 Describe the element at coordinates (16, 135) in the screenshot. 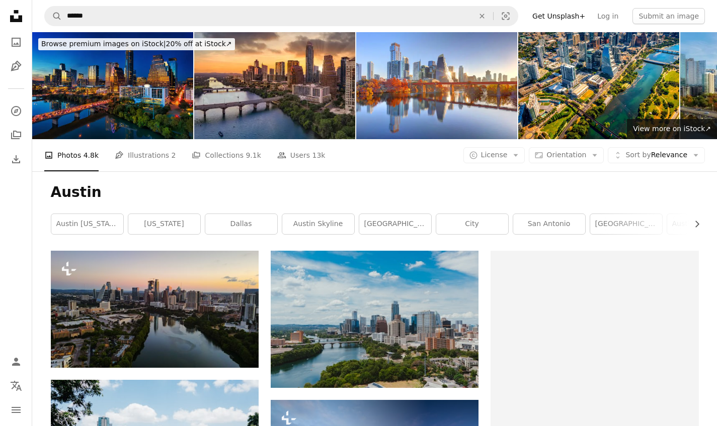

I see `a: Collections` at that location.